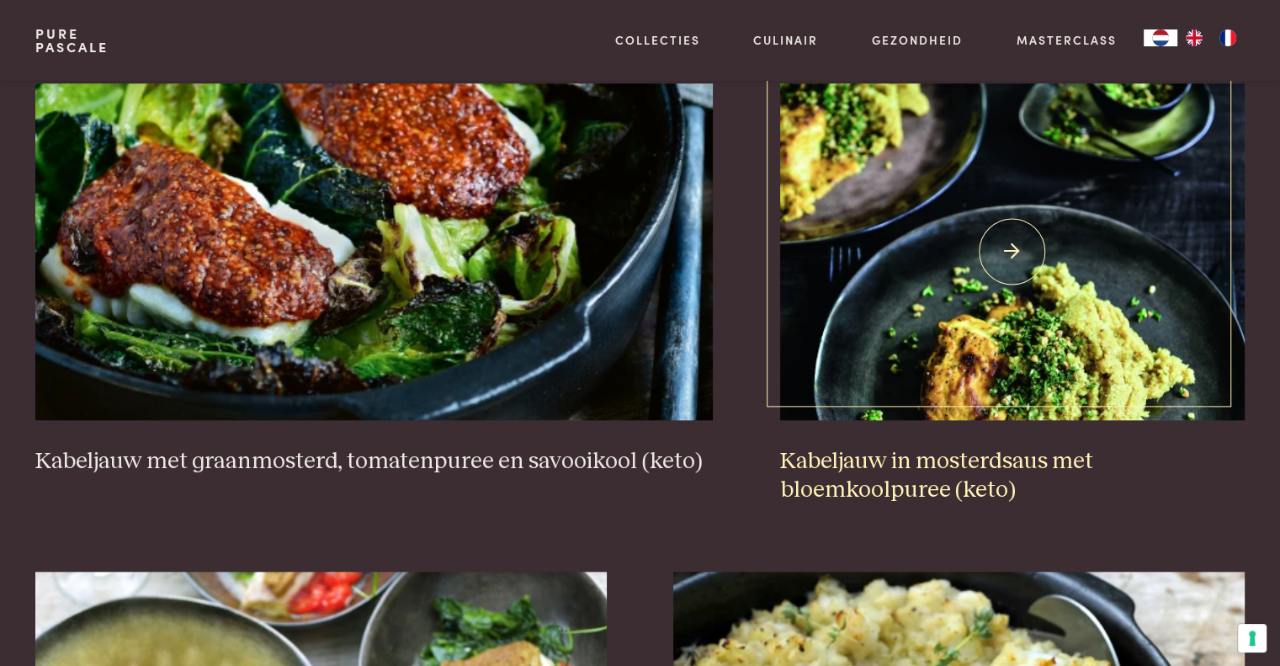  I want to click on a: Collecties, so click(657, 40).